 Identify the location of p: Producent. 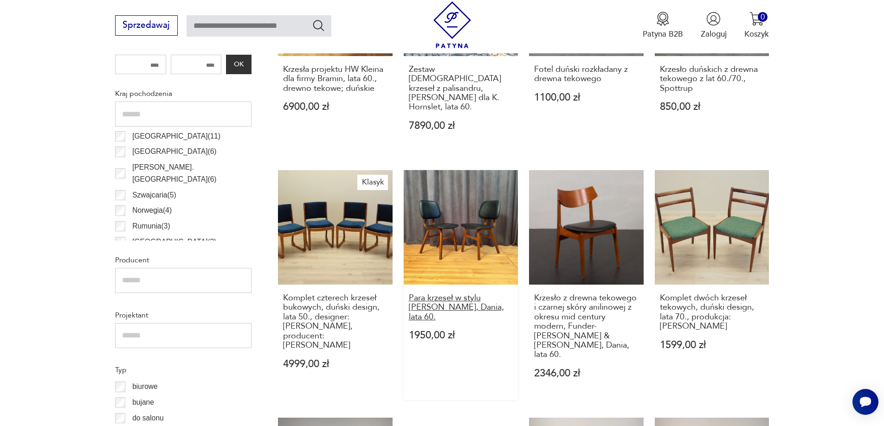
(183, 260).